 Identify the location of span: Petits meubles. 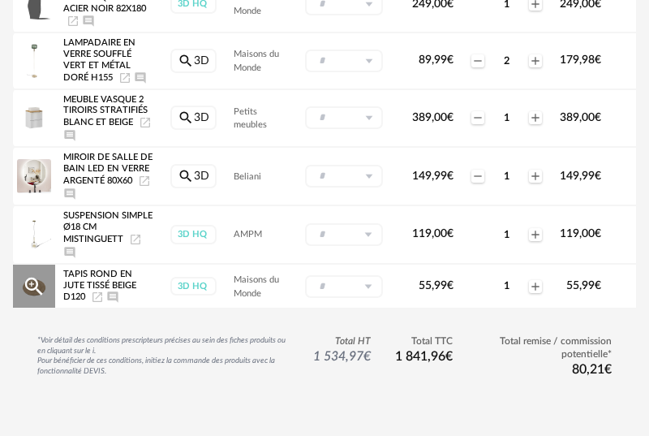
(250, 118).